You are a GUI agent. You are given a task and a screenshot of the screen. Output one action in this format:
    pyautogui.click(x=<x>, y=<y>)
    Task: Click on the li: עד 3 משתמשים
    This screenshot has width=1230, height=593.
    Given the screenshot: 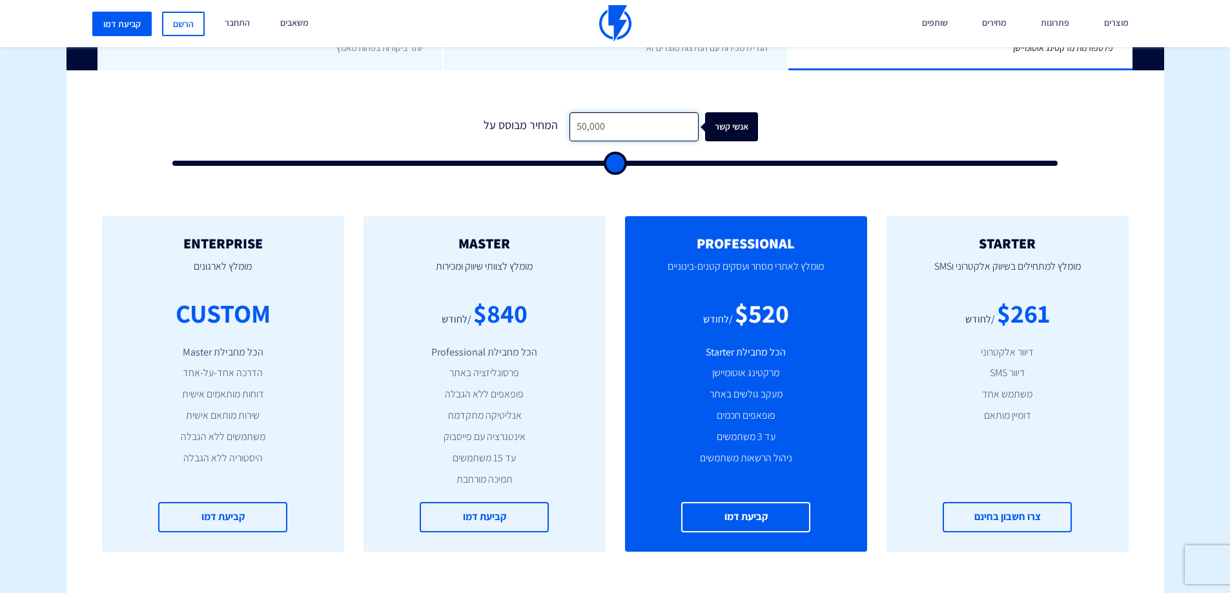 What is the action you would take?
    pyautogui.click(x=746, y=437)
    